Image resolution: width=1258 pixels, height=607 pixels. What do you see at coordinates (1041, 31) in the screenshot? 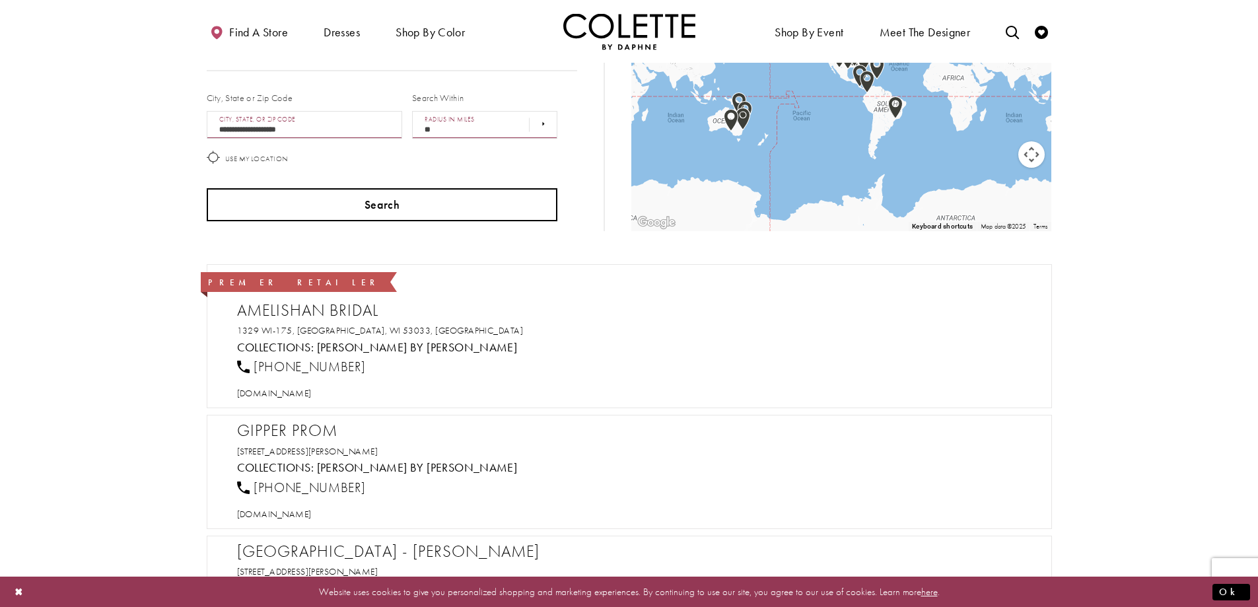
I see `a: Check Wishlist` at bounding box center [1041, 31].